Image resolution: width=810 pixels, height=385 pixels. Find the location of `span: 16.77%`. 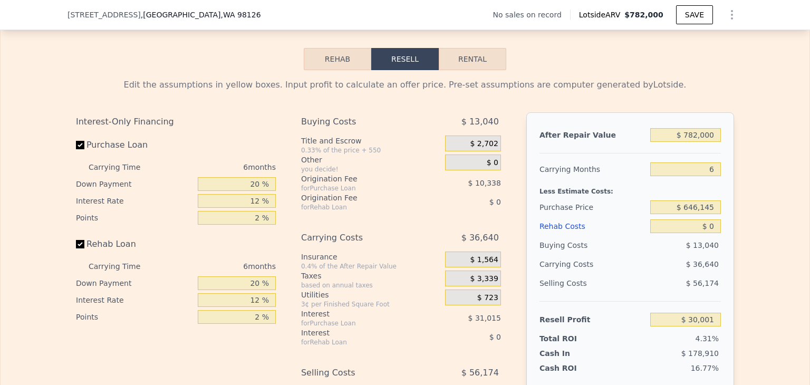

span: 16.77% is located at coordinates (705, 368).